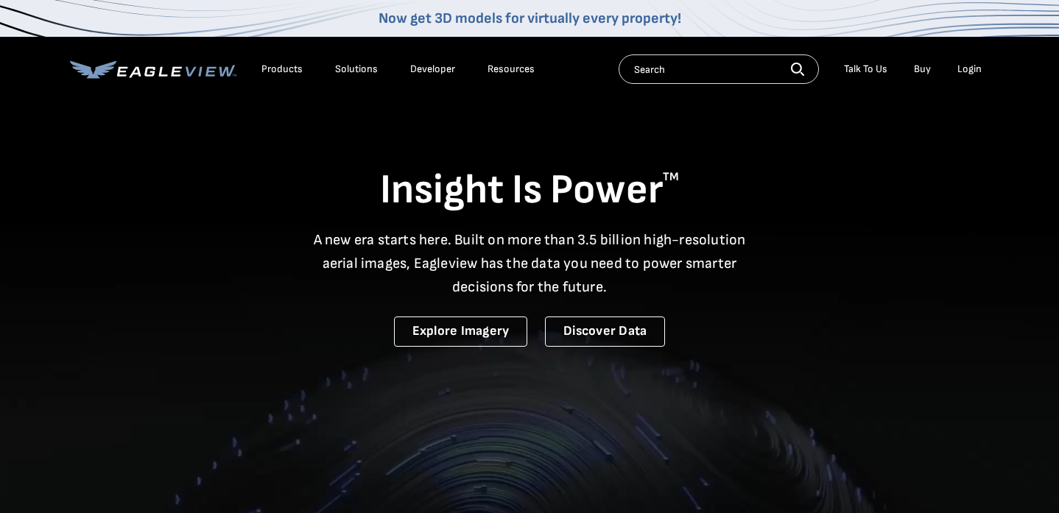  I want to click on div: Login, so click(969, 69).